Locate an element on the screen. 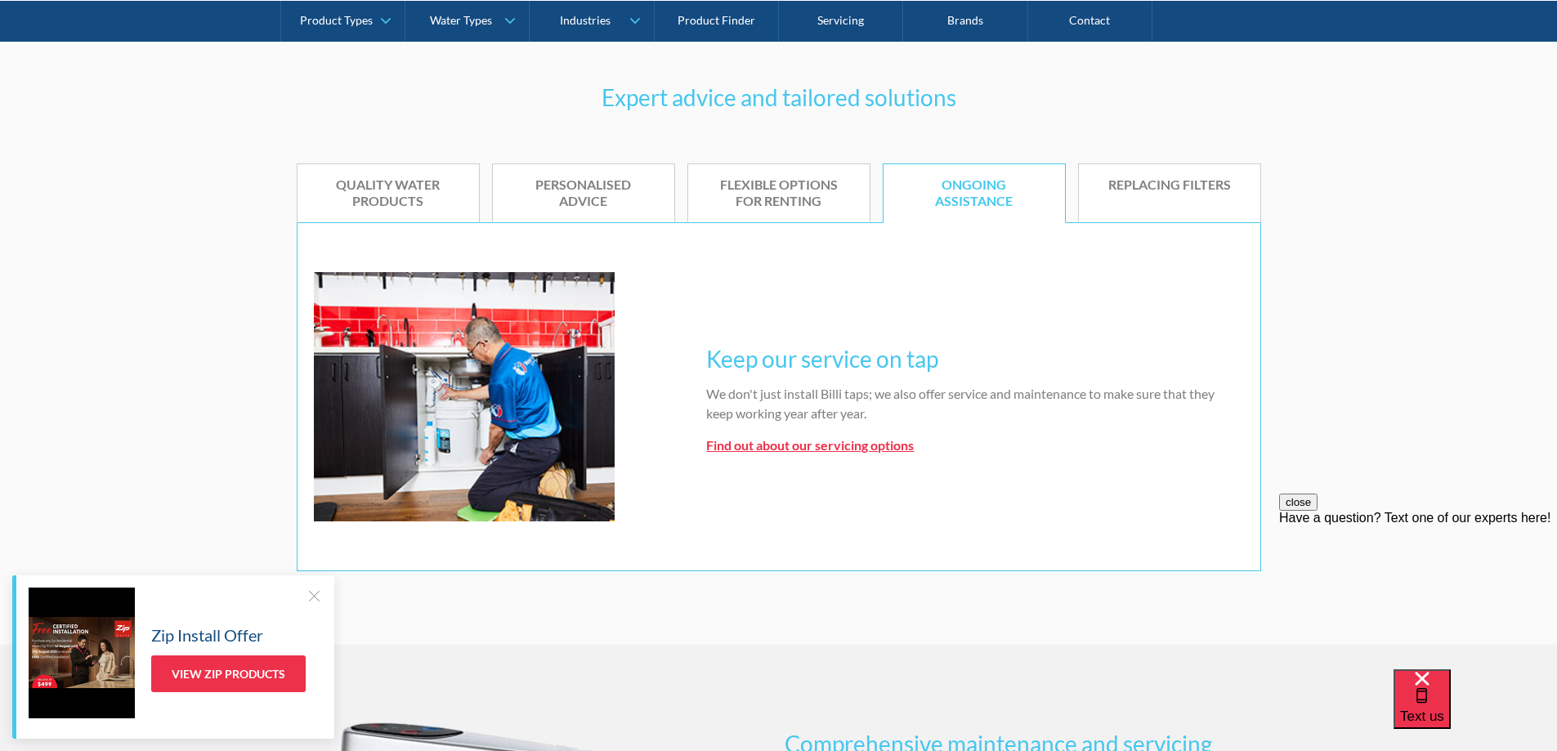 This screenshot has height=751, width=1557. div: Quality water products is located at coordinates (388, 194).